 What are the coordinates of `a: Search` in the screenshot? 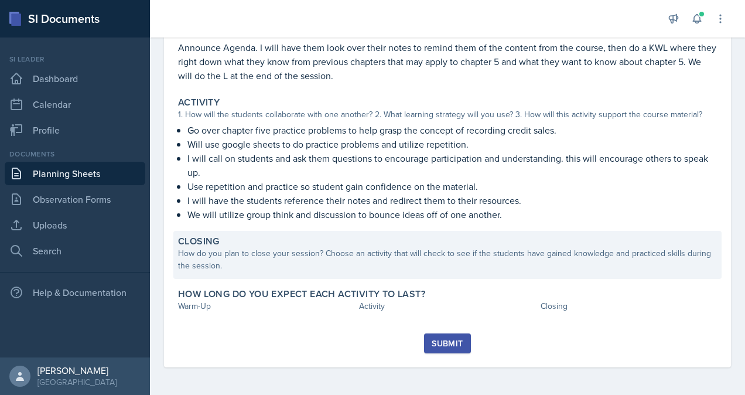 It's located at (75, 251).